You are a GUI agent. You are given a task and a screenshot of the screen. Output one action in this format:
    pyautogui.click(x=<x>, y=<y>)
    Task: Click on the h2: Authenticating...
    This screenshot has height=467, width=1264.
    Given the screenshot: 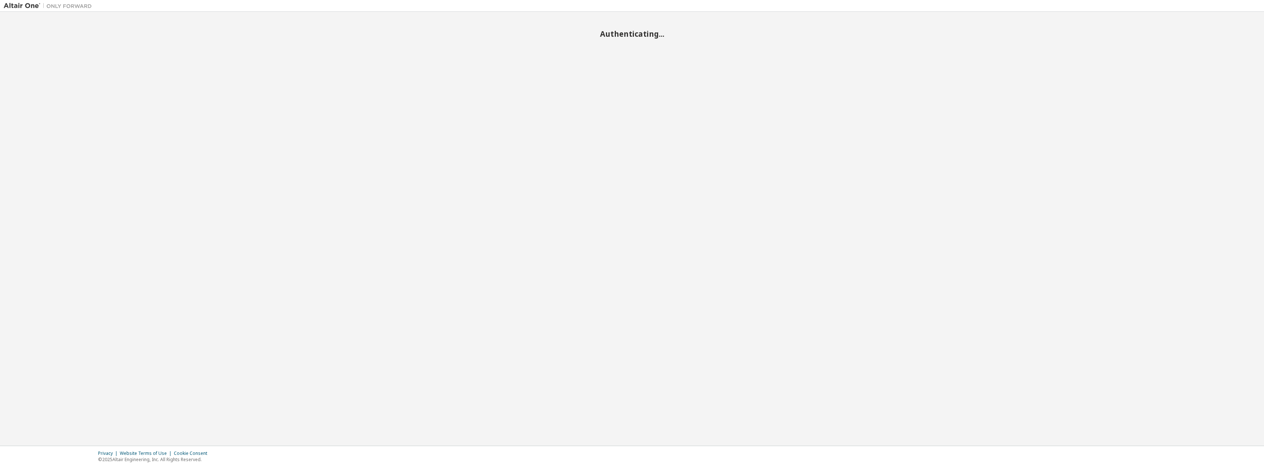 What is the action you would take?
    pyautogui.click(x=632, y=34)
    